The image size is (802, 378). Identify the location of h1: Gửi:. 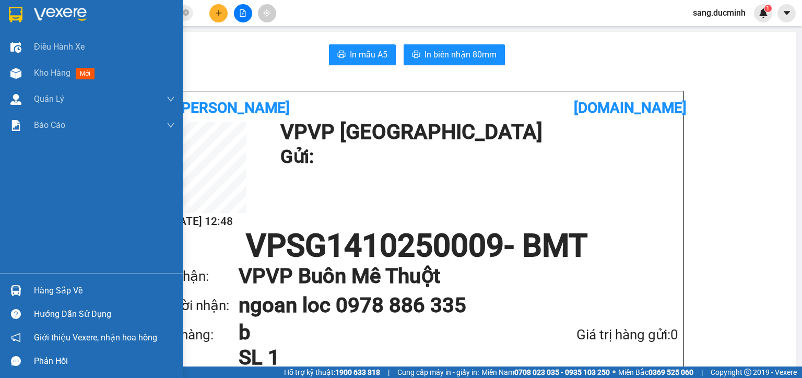
(477, 157).